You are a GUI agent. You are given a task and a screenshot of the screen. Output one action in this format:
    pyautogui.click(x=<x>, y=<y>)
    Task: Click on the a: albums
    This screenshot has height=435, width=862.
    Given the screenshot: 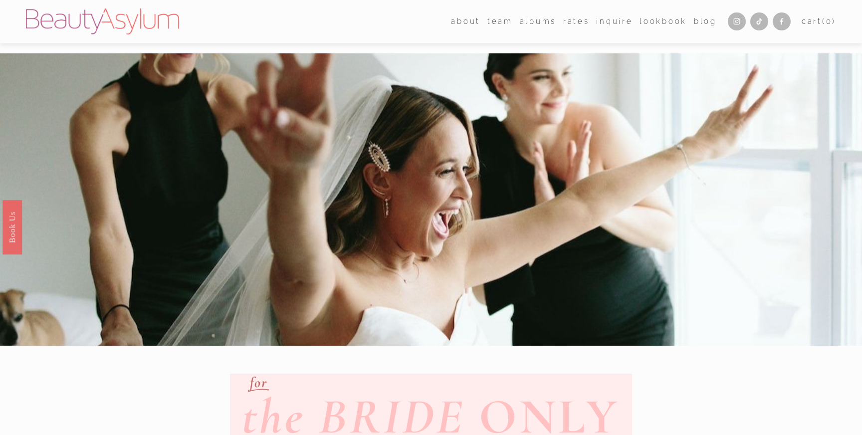 What is the action you would take?
    pyautogui.click(x=538, y=21)
    